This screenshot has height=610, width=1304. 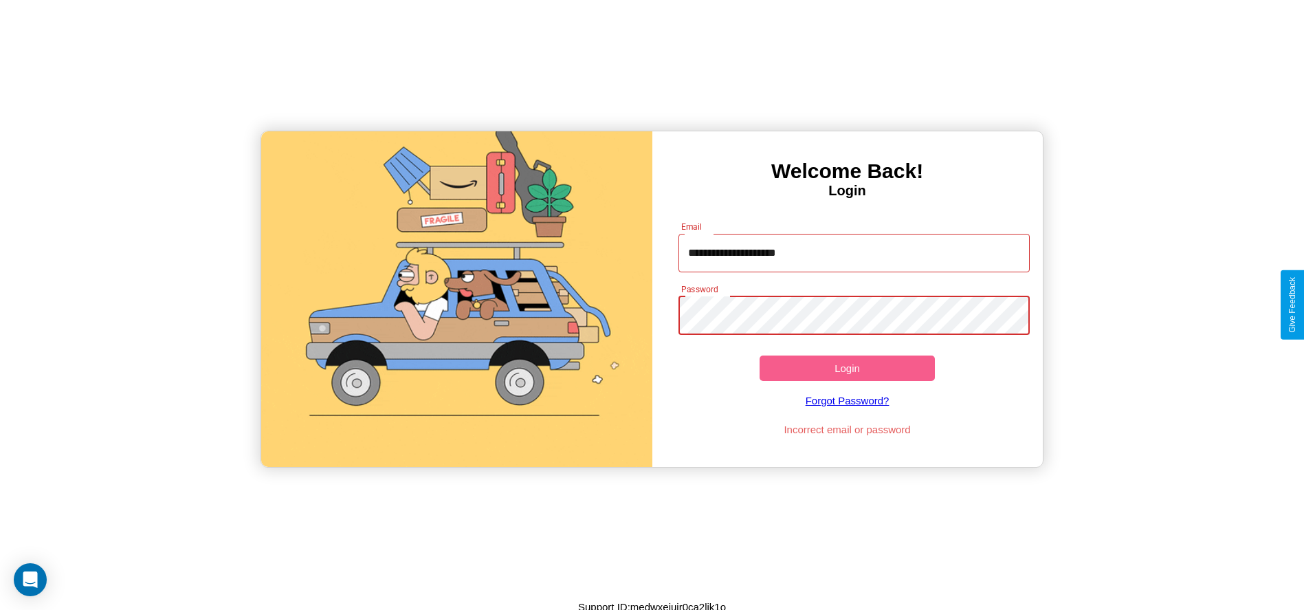 I want to click on p: Incorrect email or password, so click(x=847, y=429).